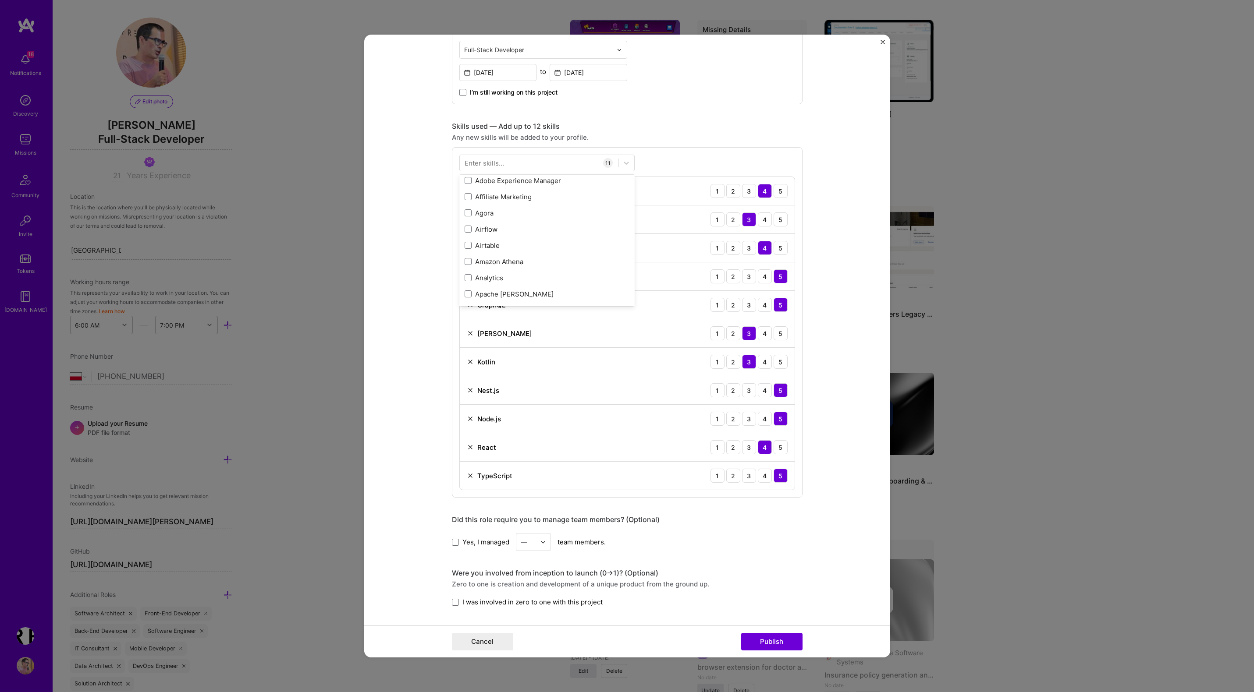 The width and height of the screenshot is (1254, 692). Describe the element at coordinates (547, 310) in the screenshot. I see `div: Apex (Salesforce)` at that location.